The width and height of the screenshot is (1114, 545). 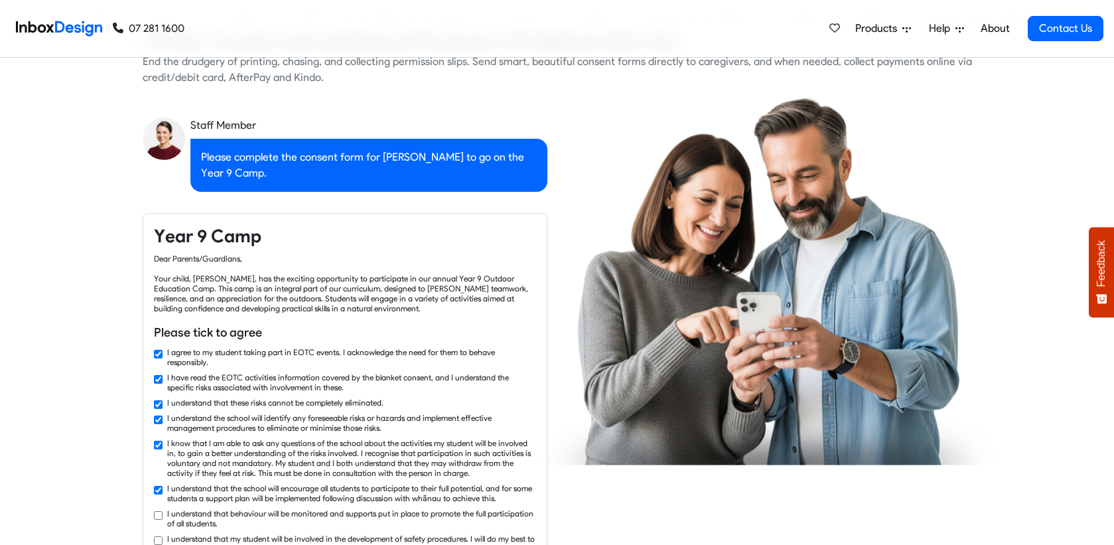 I want to click on span: Help, so click(x=942, y=29).